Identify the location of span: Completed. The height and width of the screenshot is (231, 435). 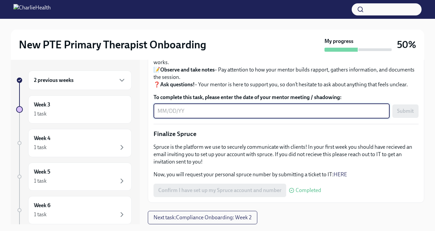
(308, 190).